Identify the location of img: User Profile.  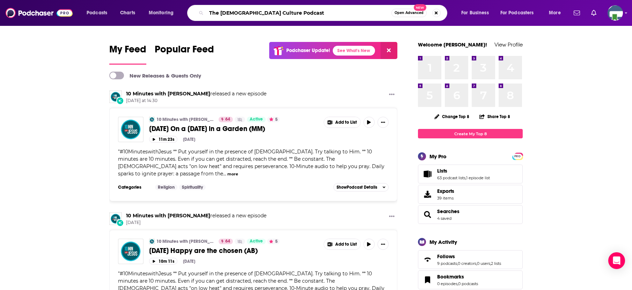
(616, 13).